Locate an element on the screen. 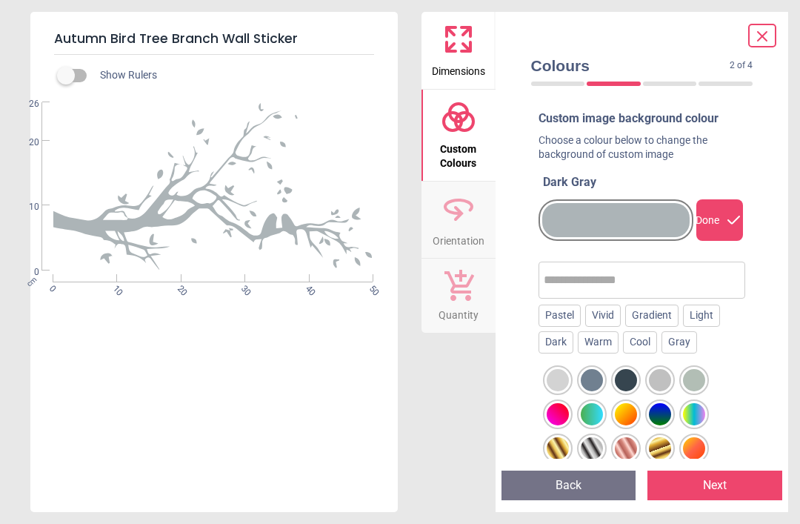  button: Orientation is located at coordinates (459, 220).